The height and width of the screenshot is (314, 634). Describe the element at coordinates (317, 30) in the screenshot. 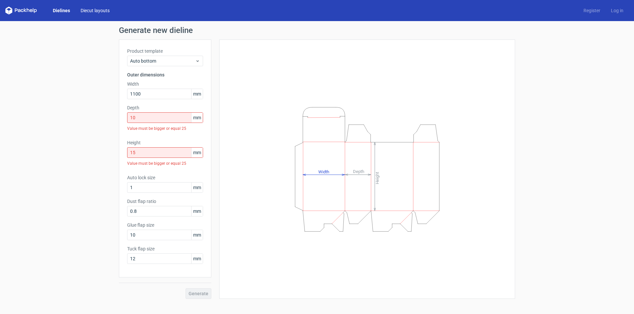

I see `h1: Generate new dieline` at that location.